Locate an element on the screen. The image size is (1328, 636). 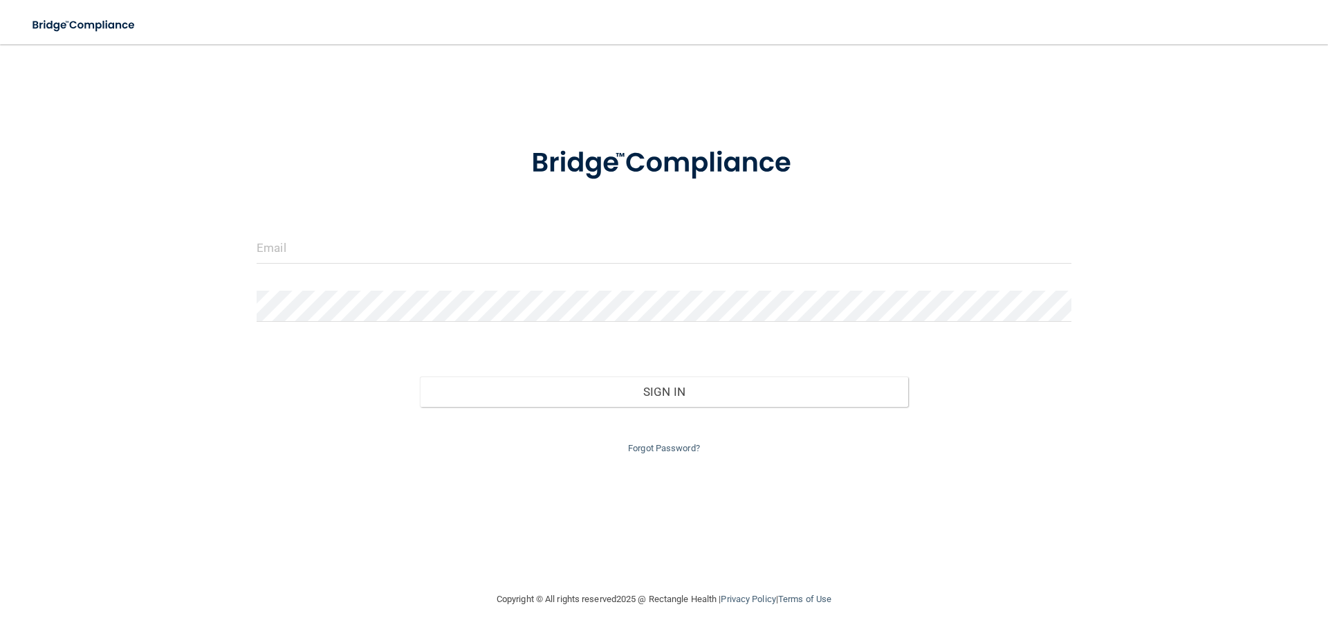
a: Terms of Use is located at coordinates (804, 598).